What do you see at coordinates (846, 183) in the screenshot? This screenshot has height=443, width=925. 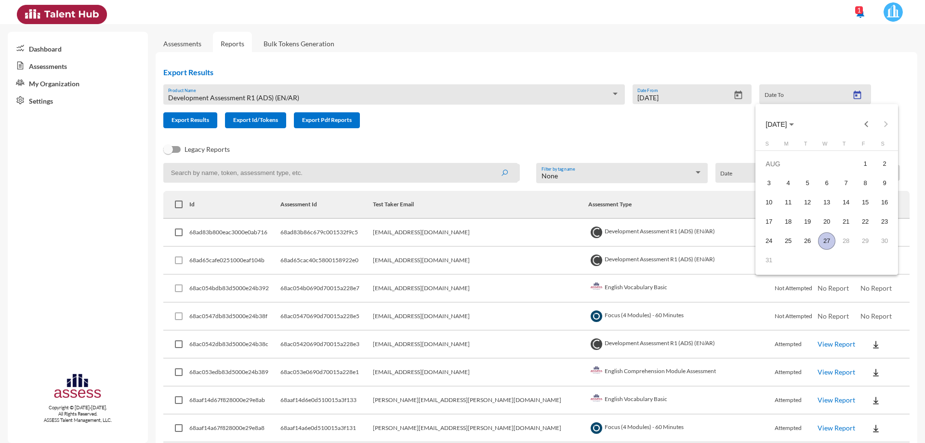 I see `td: August 7, 2025` at bounding box center [846, 183].